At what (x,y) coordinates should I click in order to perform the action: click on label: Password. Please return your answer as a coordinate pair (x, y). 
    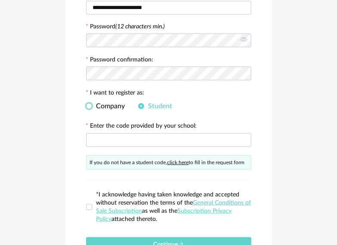
    Looking at the image, I should click on (128, 27).